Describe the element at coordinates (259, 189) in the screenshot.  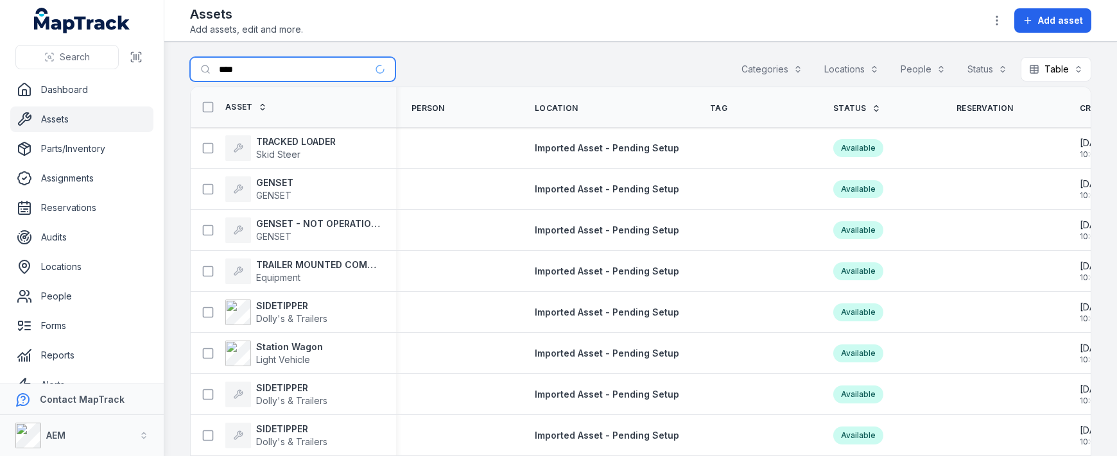
I see `a: GENSETGENSET` at that location.